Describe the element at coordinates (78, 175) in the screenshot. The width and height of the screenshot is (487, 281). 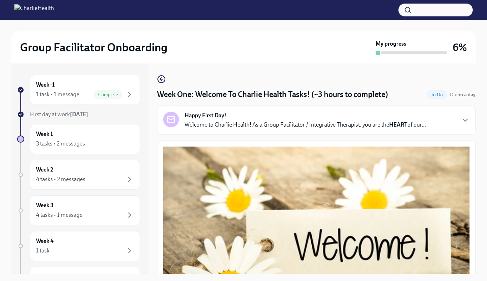
I see `a: Week 24 tasks • 2 messages` at that location.